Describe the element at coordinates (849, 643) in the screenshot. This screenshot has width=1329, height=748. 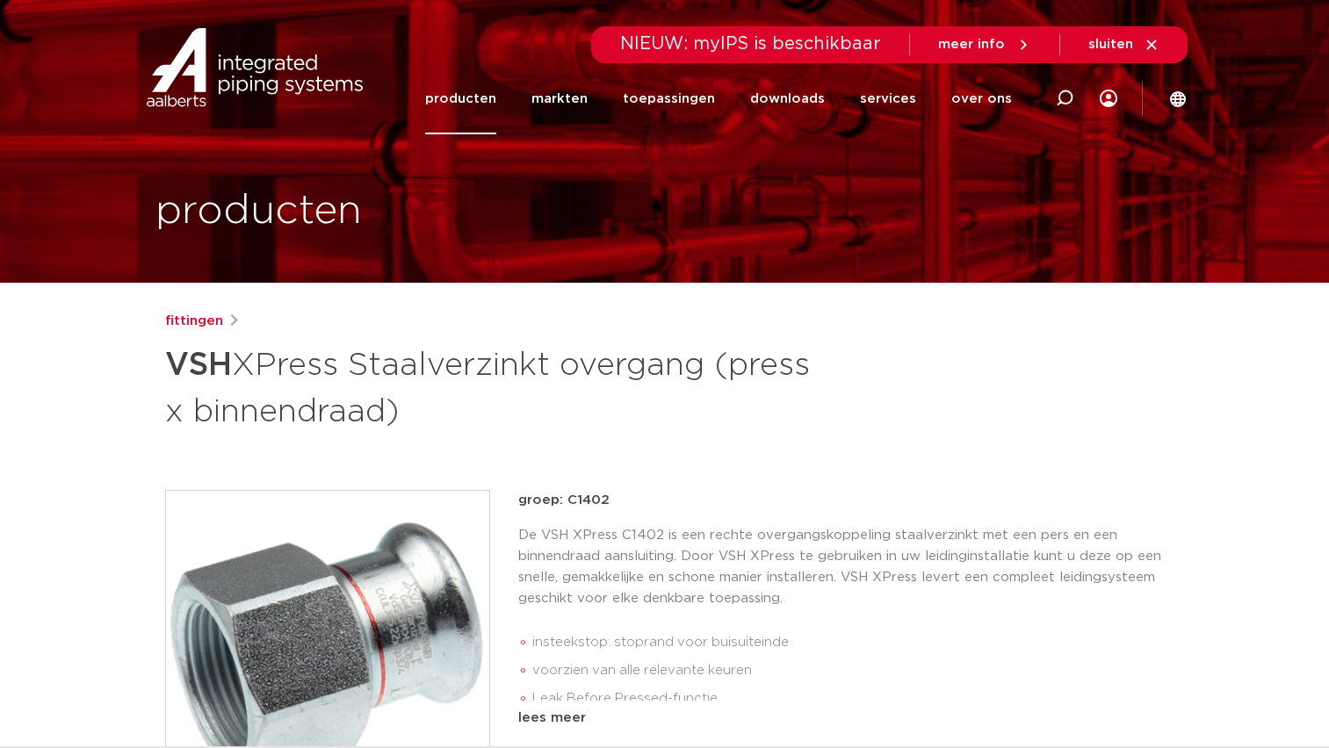
I see `li: insteekstop: stoprand voor buisuiteinde` at that location.